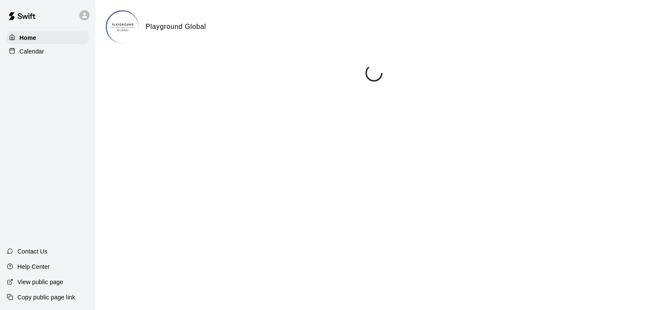 The height and width of the screenshot is (310, 652). I want to click on a: Home, so click(48, 38).